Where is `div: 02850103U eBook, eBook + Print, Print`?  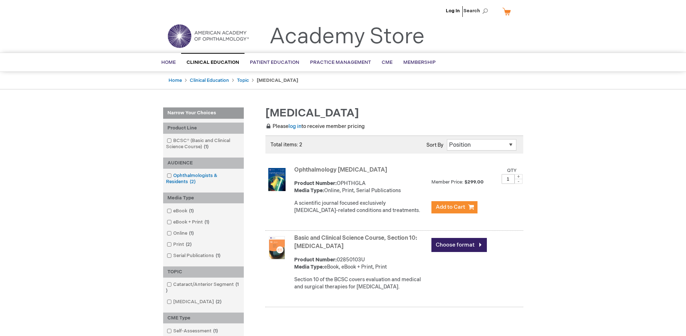 div: 02850103U eBook, eBook + Print, Print is located at coordinates (361, 263).